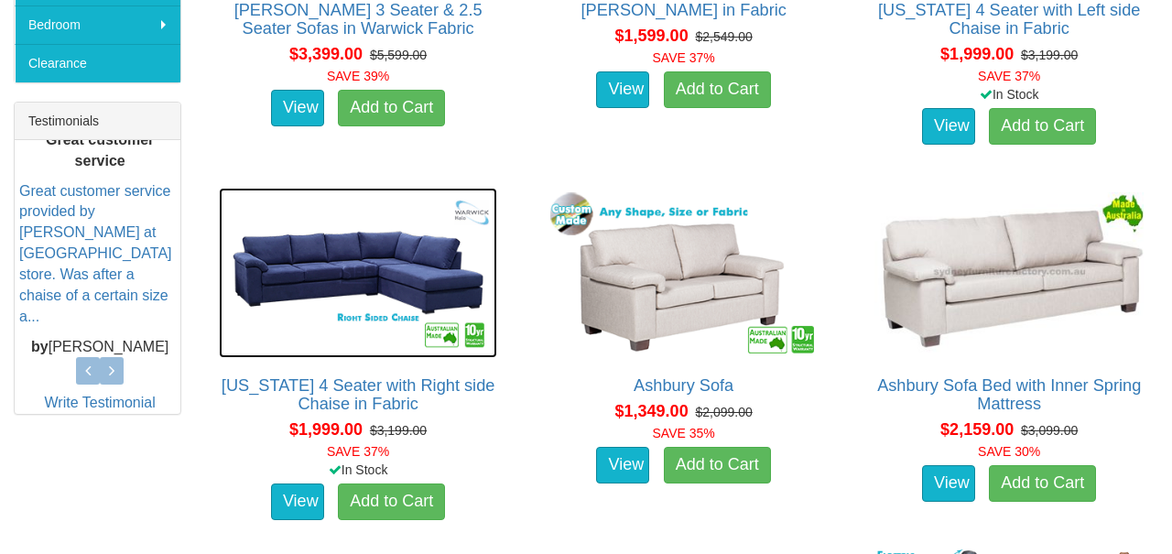  What do you see at coordinates (100, 150) in the screenshot?
I see `b: Great customer service` at bounding box center [100, 150].